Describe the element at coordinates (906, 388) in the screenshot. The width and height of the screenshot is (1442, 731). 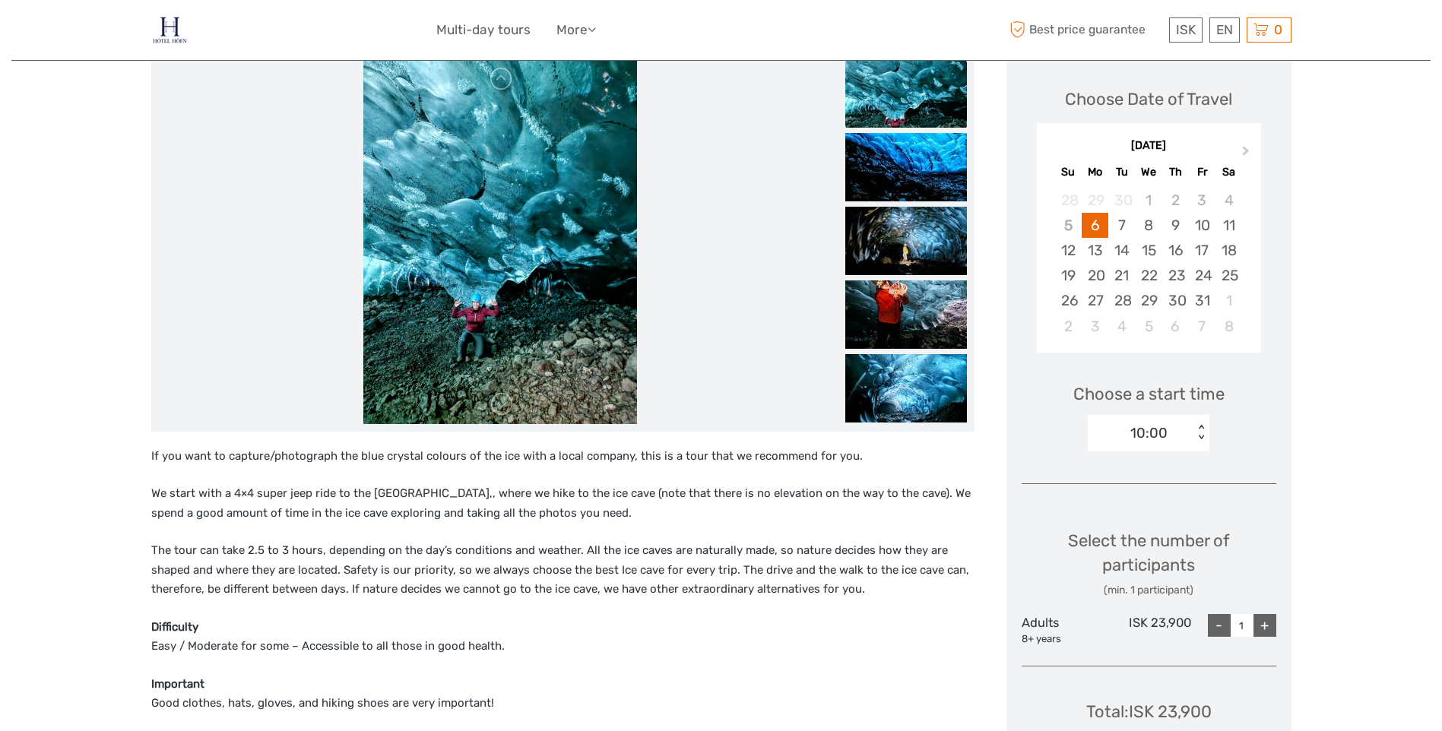
I see `img: c88b0f3203d142709e7f0fe280182edb_slider_thumbnail.jpeg` at that location.